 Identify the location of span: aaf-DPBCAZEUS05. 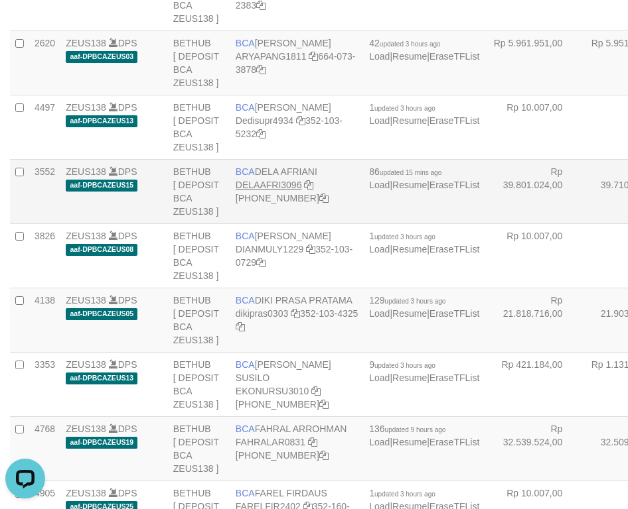
(101, 314).